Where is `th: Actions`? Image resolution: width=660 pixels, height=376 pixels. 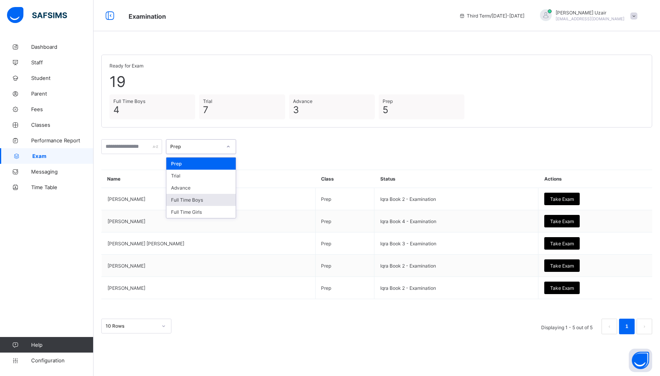 th: Actions is located at coordinates (596, 179).